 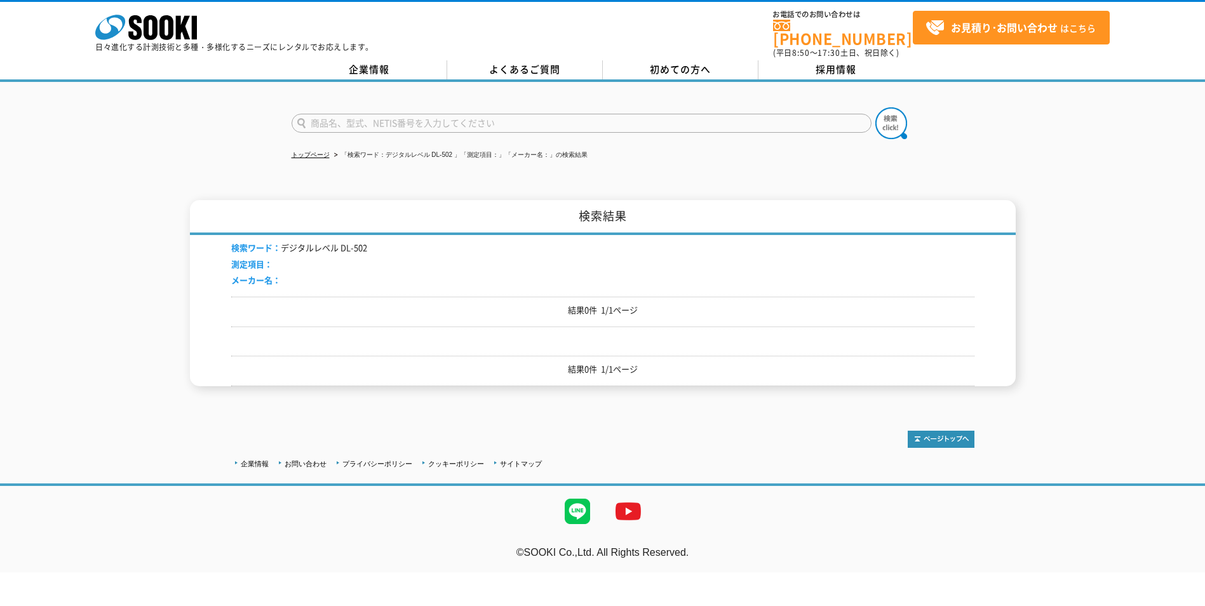 What do you see at coordinates (581, 123) in the screenshot?
I see `input: 商品名、型式、NETIS番号を入力してください` at bounding box center [581, 123].